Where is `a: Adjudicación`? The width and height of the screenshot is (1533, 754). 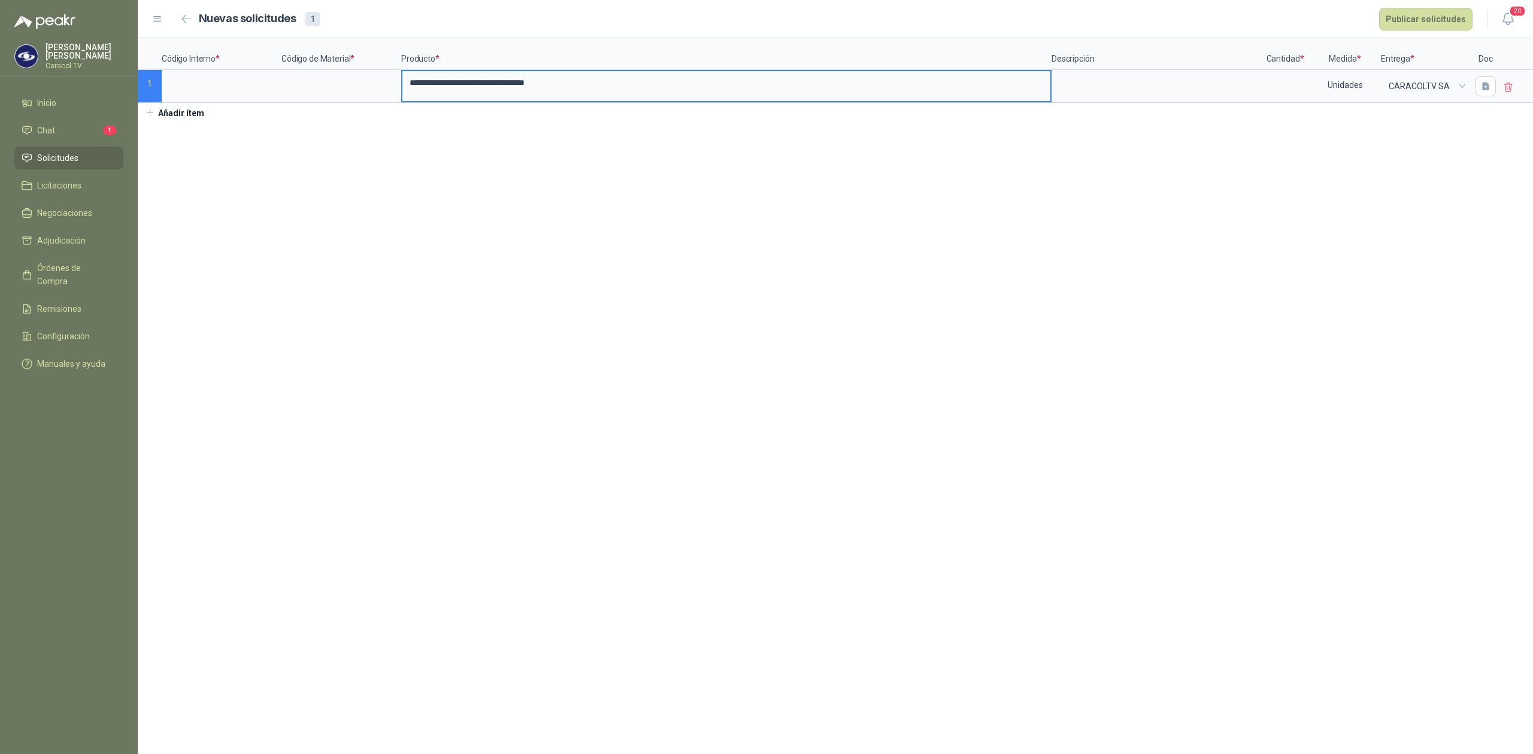
a: Adjudicación is located at coordinates (69, 241).